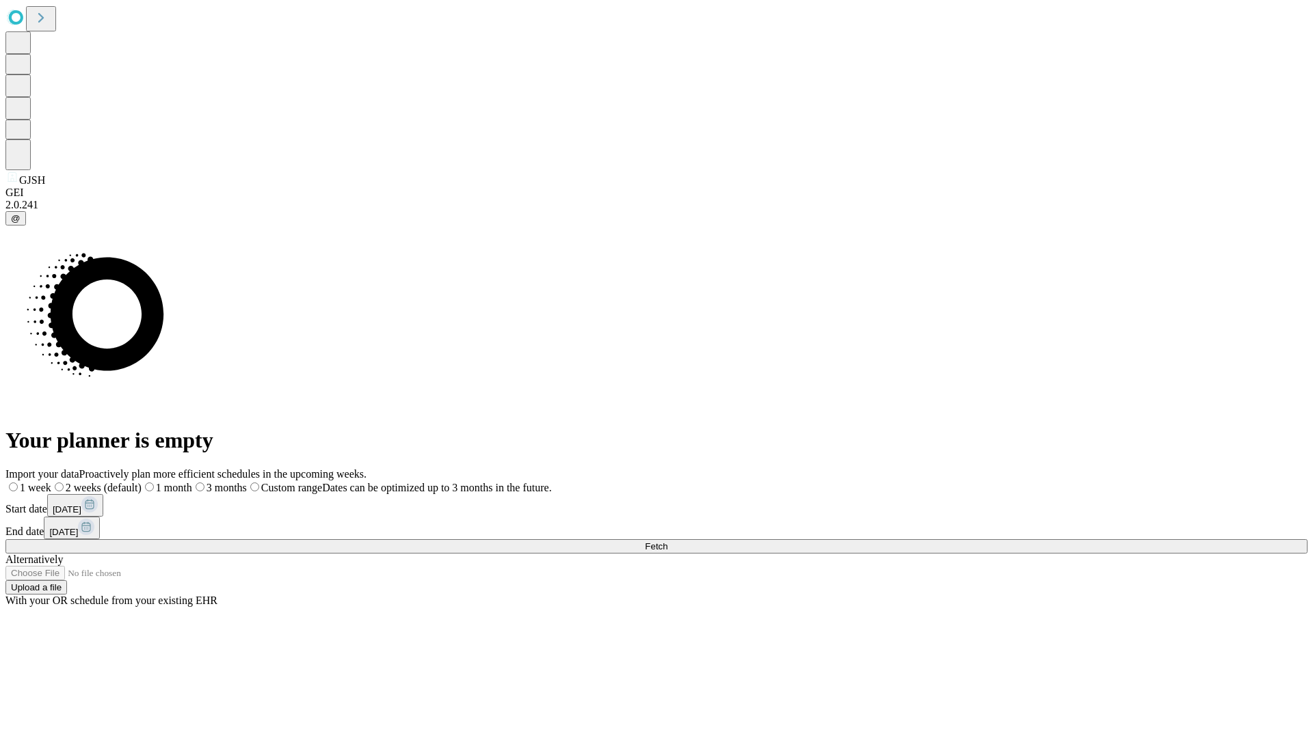 The image size is (1313, 738). I want to click on span: Dates can be optimized up to 3 months in the future., so click(436, 488).